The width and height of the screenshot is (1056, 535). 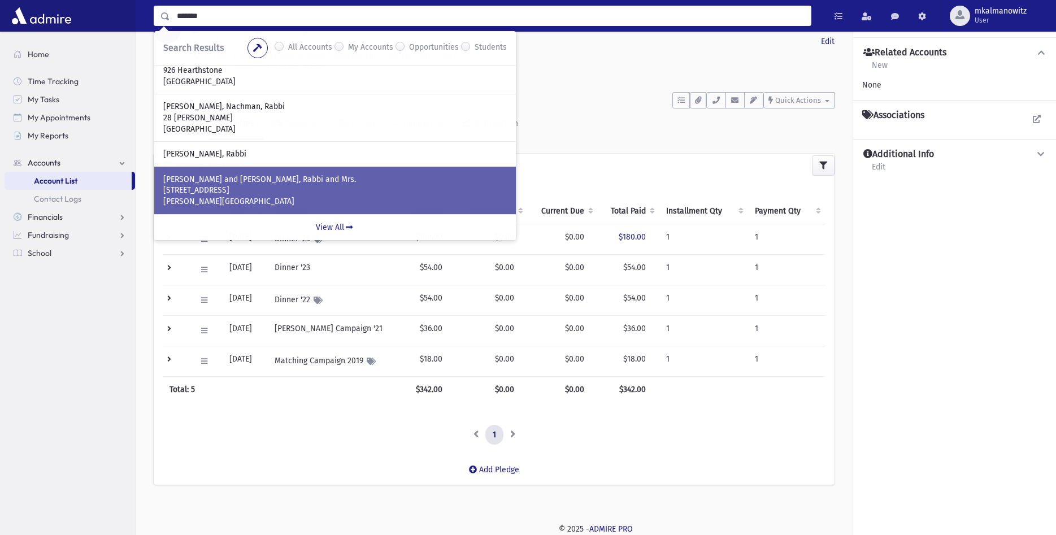 I want to click on label: My Accounts, so click(x=371, y=48).